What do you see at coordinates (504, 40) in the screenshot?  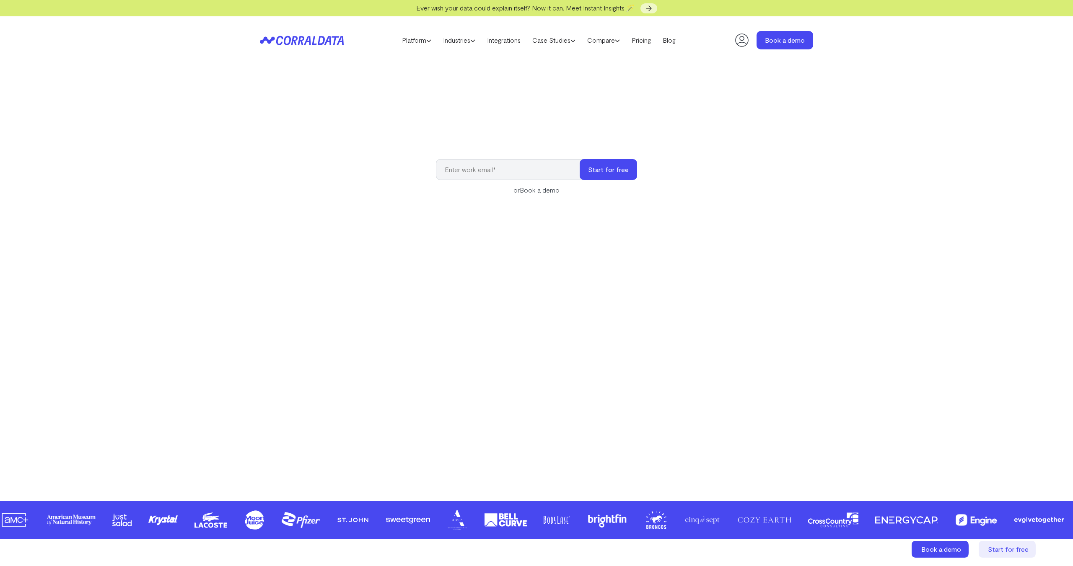 I see `a: Integrations` at bounding box center [504, 40].